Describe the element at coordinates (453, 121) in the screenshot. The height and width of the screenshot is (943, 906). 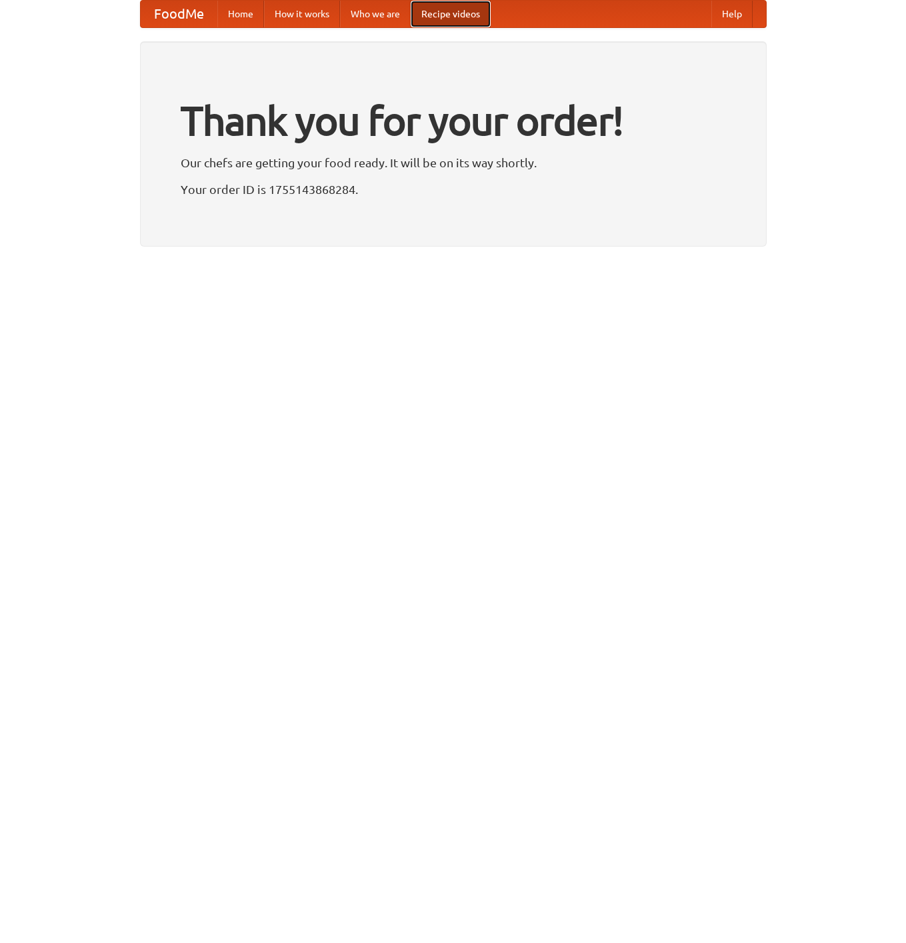
I see `h1: Thank you for your order!` at that location.